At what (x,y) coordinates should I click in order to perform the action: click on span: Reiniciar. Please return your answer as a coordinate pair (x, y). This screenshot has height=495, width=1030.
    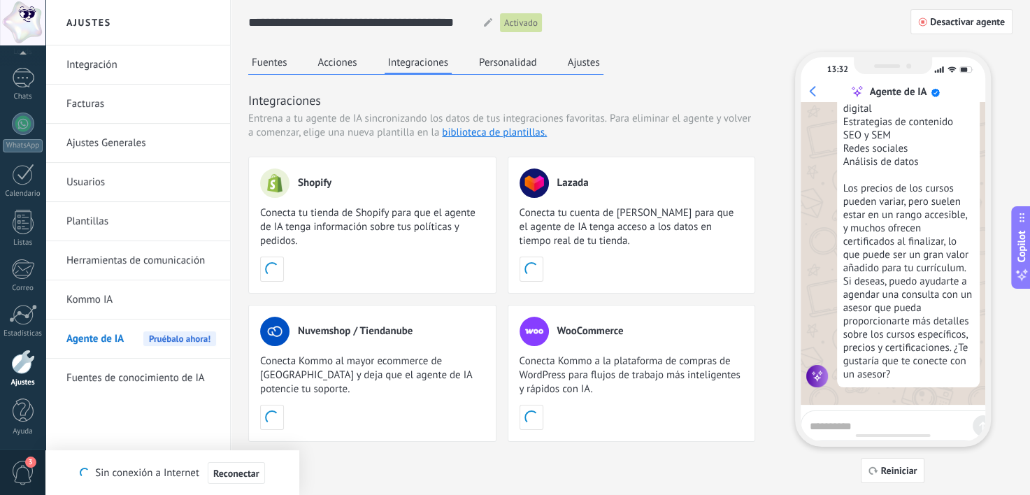
    Looking at the image, I should click on (899, 471).